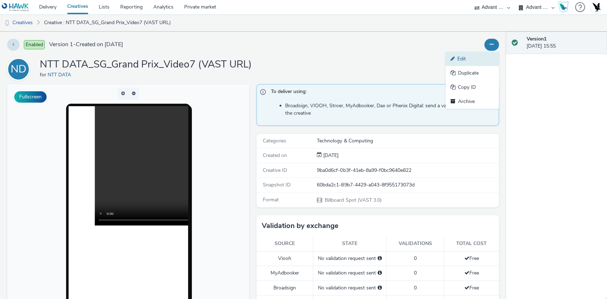 The width and height of the screenshot is (607, 299). What do you see at coordinates (285, 258) in the screenshot?
I see `td: Viooh` at bounding box center [285, 258].